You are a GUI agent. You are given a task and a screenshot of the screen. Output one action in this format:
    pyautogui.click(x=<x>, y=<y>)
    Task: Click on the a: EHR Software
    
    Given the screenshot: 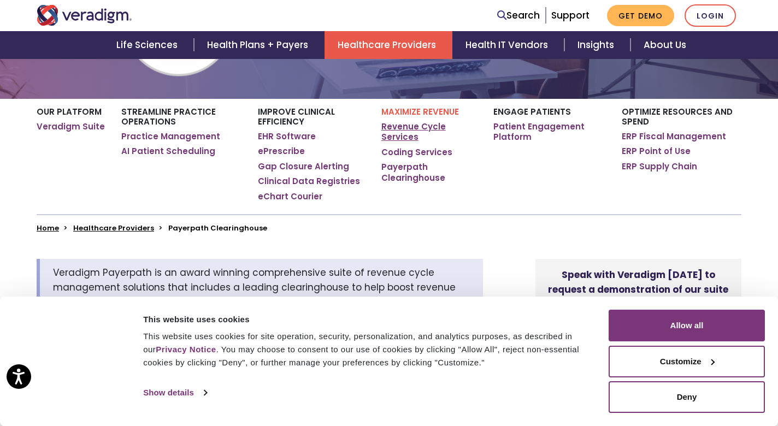 What is the action you would take?
    pyautogui.click(x=287, y=137)
    